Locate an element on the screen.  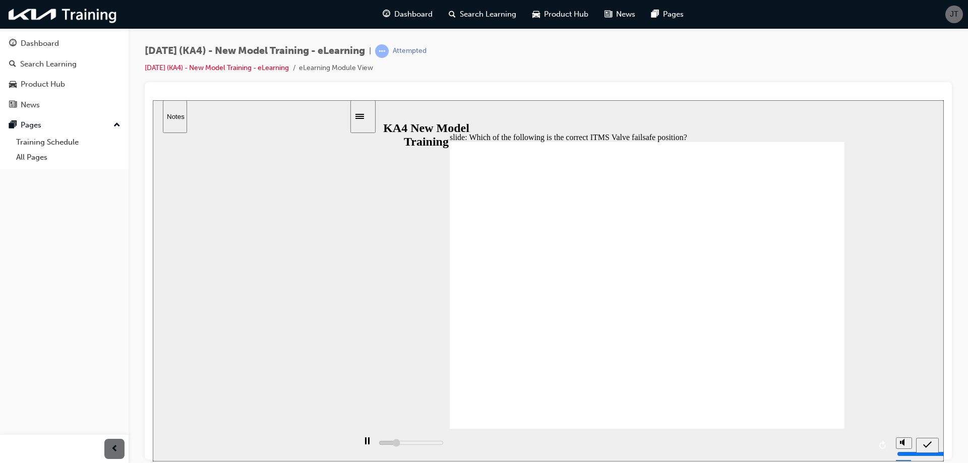
a: Search Learning is located at coordinates (64, 64).